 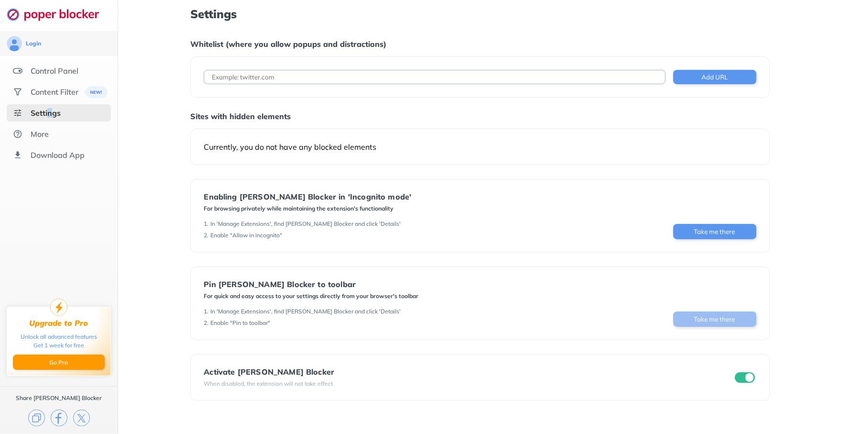 What do you see at coordinates (18, 134) in the screenshot?
I see `img: about.svg` at bounding box center [18, 134].